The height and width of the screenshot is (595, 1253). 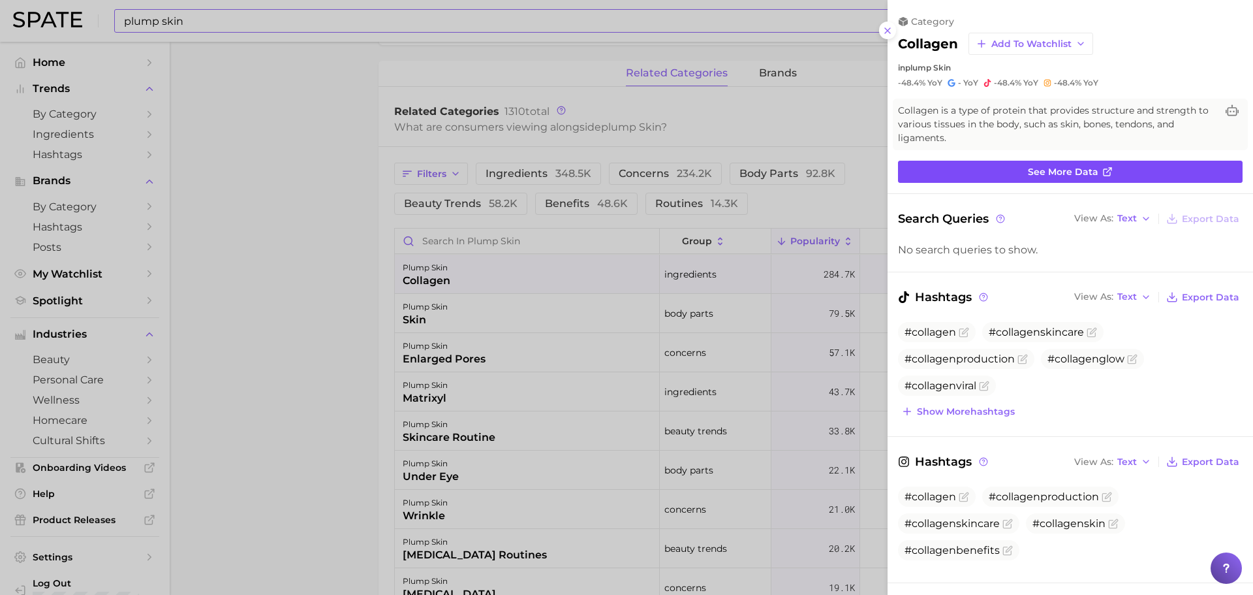 I want to click on div: in, so click(x=1071, y=67).